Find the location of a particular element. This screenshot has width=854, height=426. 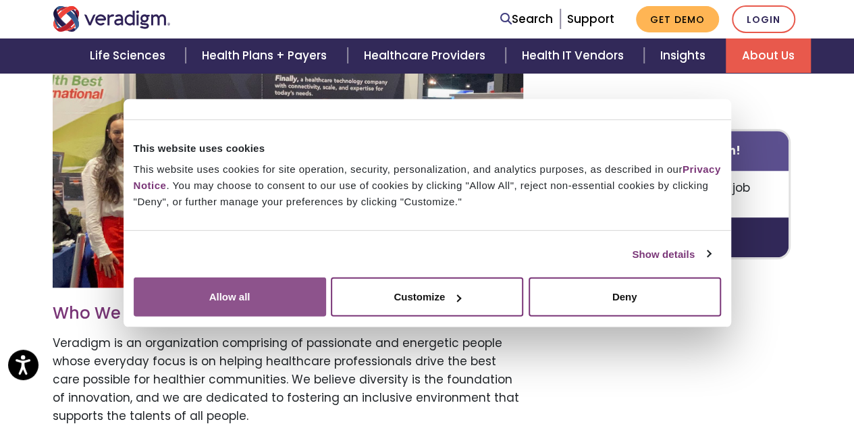

div: This website uses cookies for site operation, security, personalization, and analytics purposes, ... is located at coordinates (427, 186).